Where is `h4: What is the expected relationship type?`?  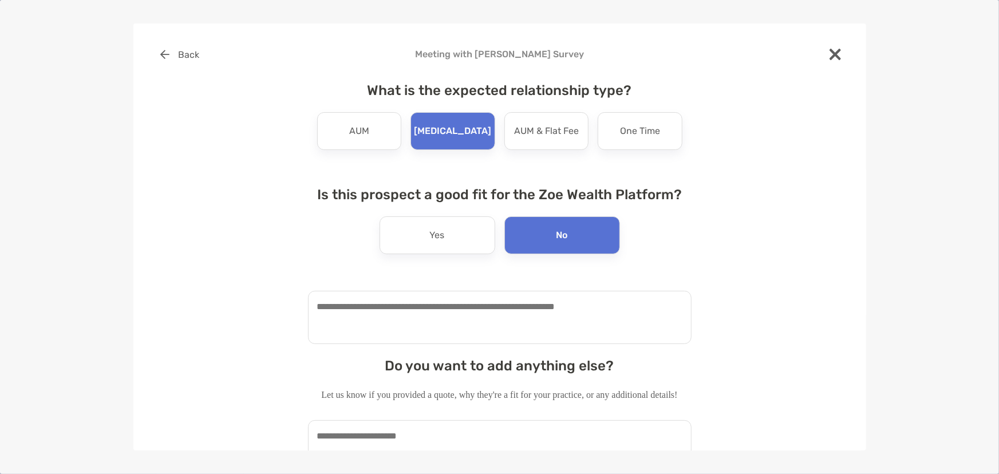 h4: What is the expected relationship type? is located at coordinates (500, 90).